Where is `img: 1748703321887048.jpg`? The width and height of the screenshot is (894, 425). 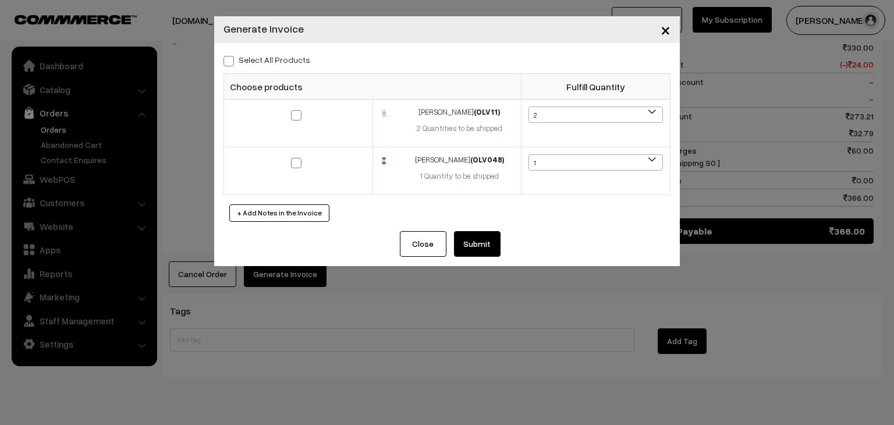 img: 1748703321887048.jpg is located at coordinates (384, 160).